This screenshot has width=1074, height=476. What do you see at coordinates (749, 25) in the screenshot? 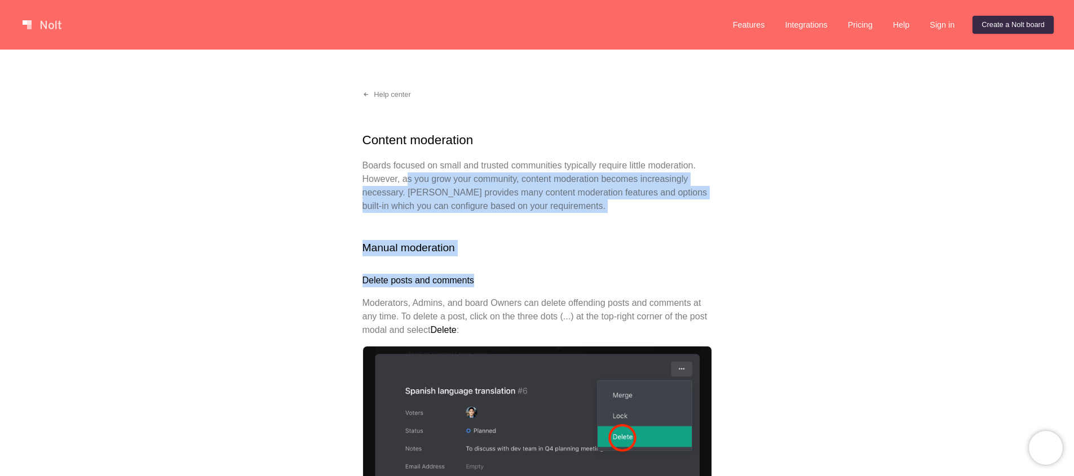
I see `a: Features` at bounding box center [749, 25].